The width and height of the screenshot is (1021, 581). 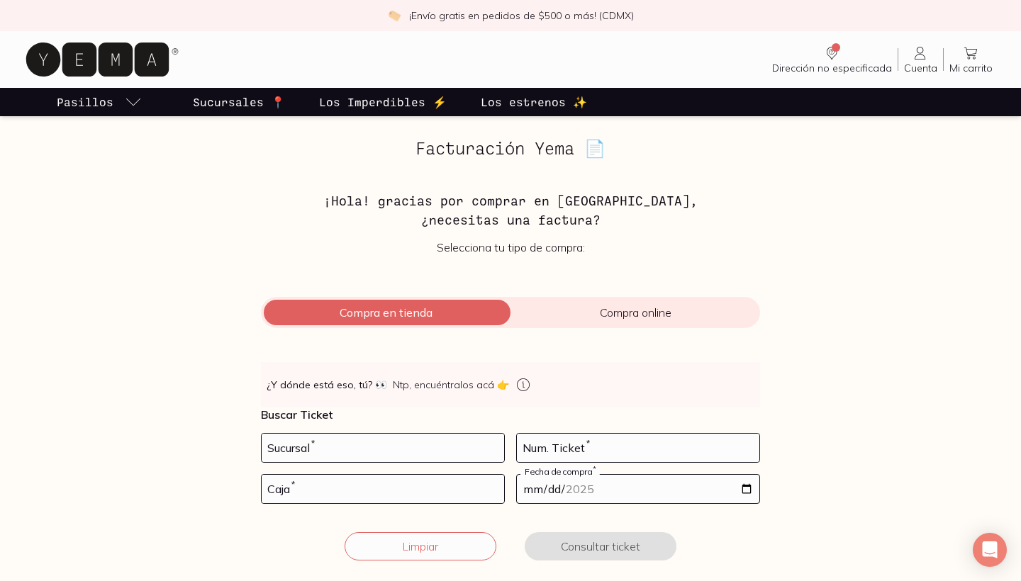 What do you see at coordinates (511, 415) in the screenshot?
I see `p: Buscar Ticket` at bounding box center [511, 415].